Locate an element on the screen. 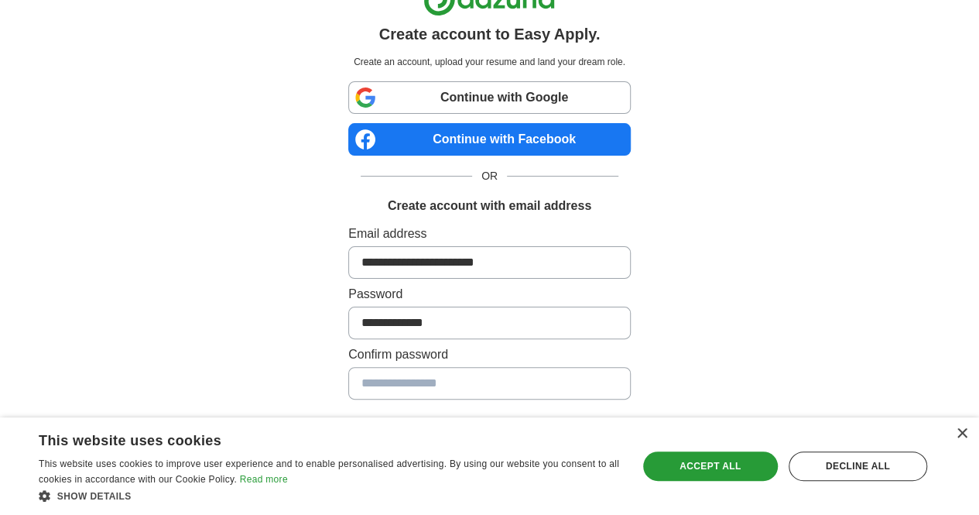  label: Email address is located at coordinates (489, 234).